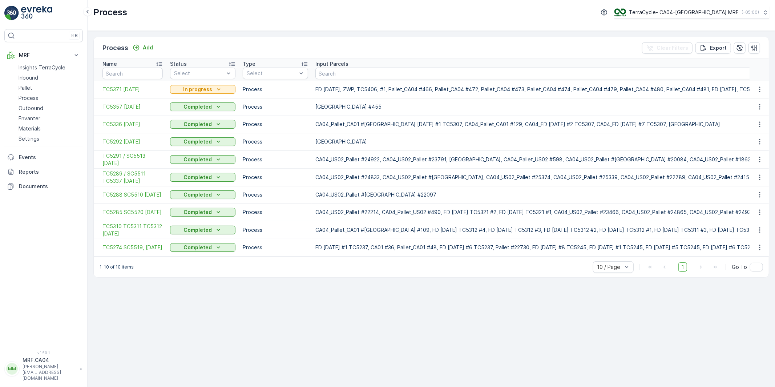 The width and height of the screenshot is (775, 387). I want to click on p: Reports, so click(49, 172).